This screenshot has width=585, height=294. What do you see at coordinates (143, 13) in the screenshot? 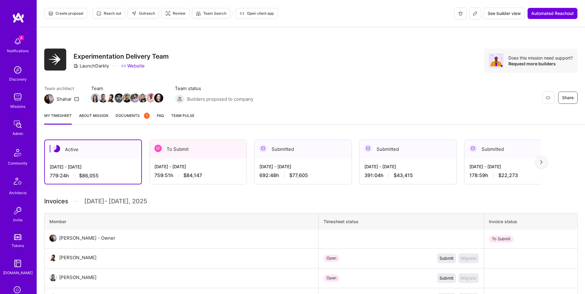
I see `span: Outreach` at bounding box center [143, 13].